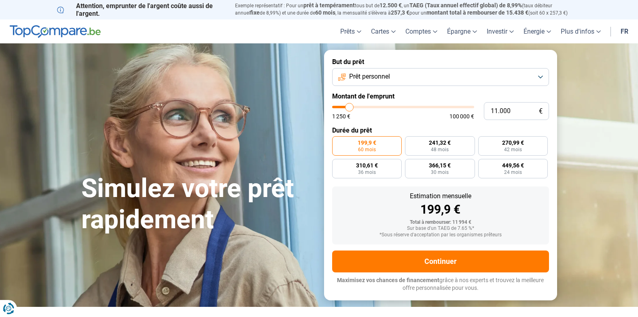 This screenshot has width=638, height=317. Describe the element at coordinates (441, 209) in the screenshot. I see `div: 199,9 €` at that location.